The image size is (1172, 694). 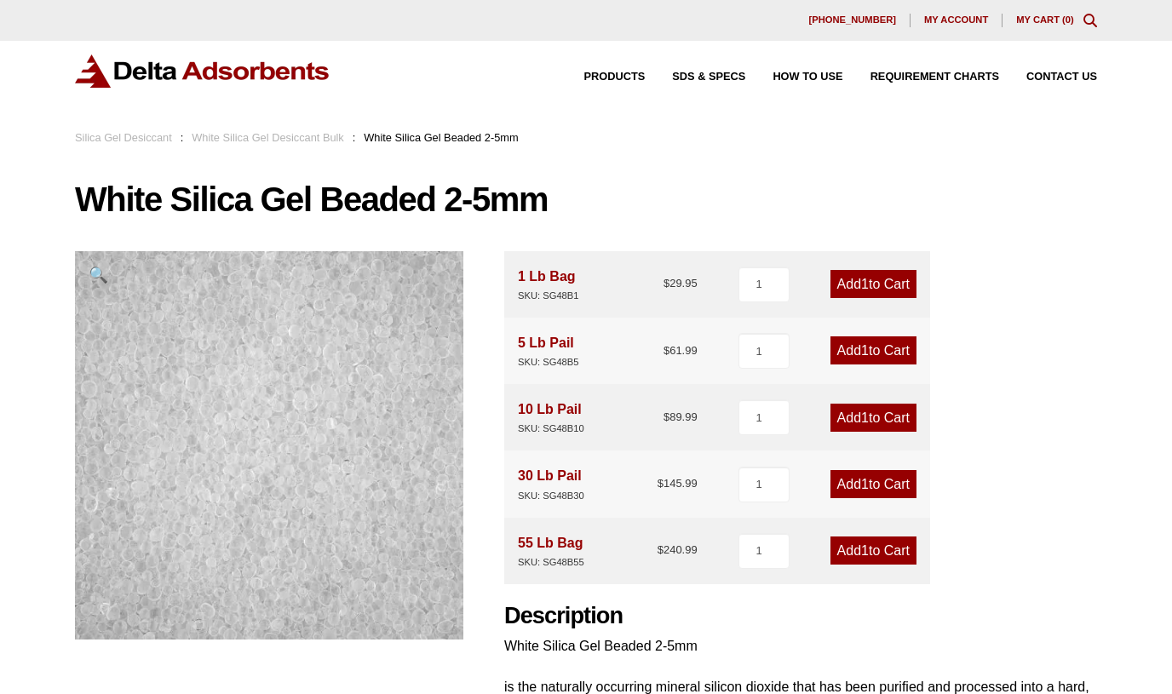 I want to click on span: Products, so click(x=615, y=77).